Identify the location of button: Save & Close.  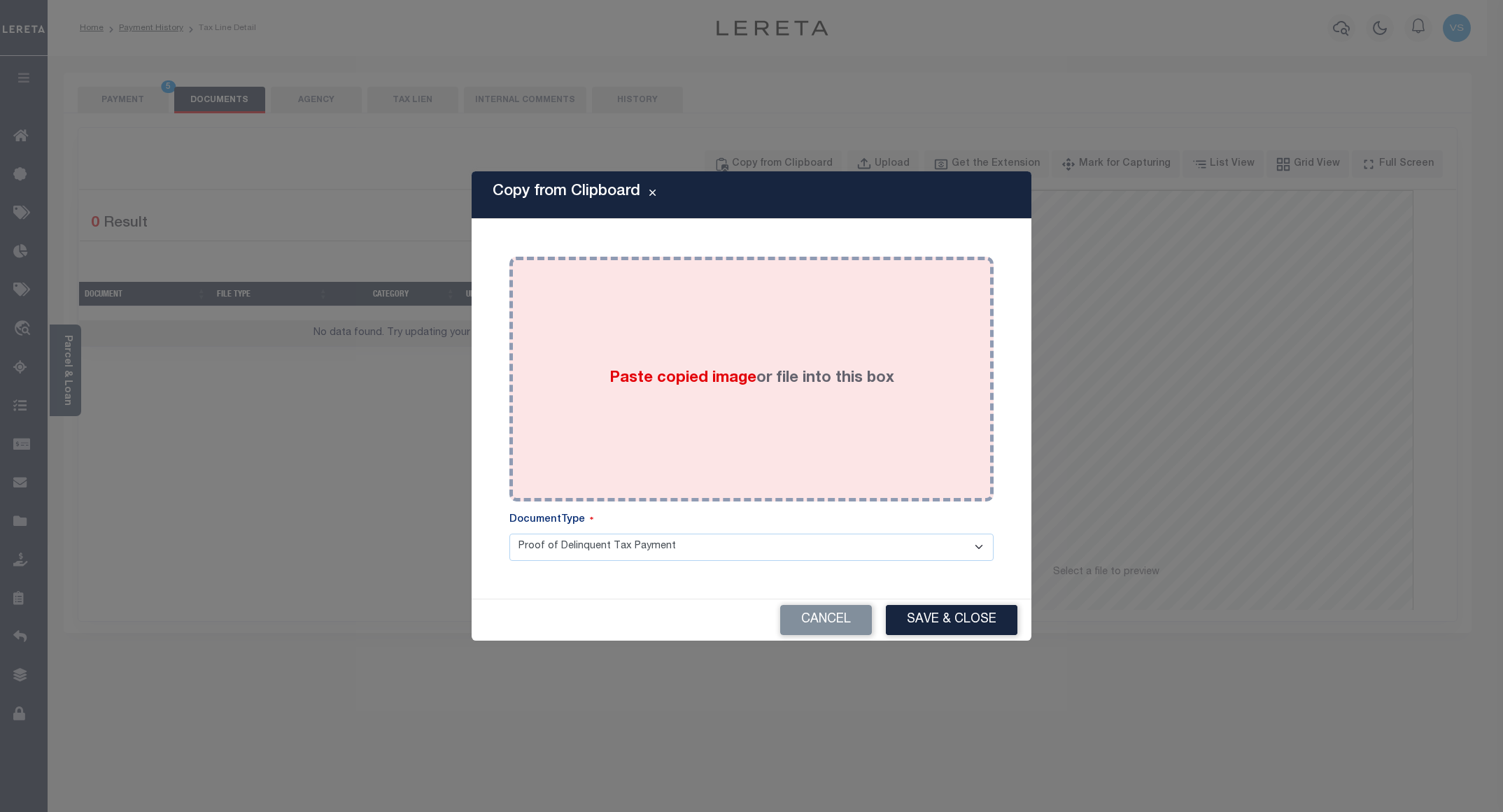
(952, 620).